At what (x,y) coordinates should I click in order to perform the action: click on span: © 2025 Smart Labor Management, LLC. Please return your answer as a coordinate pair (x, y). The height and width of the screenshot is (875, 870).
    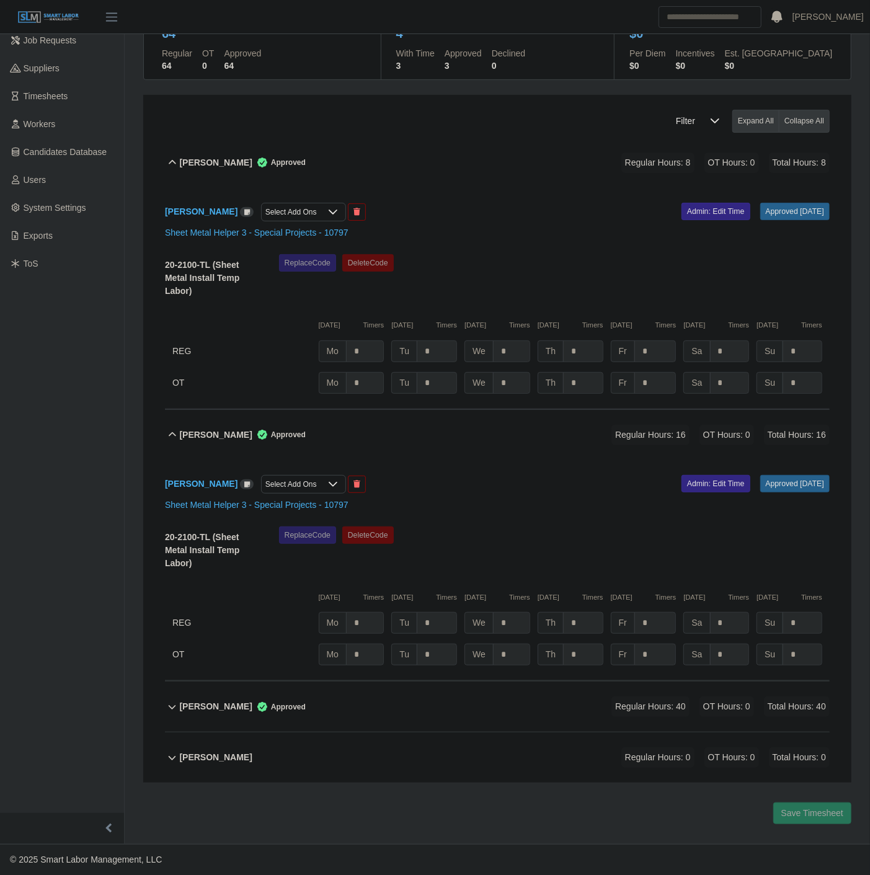
    Looking at the image, I should click on (86, 859).